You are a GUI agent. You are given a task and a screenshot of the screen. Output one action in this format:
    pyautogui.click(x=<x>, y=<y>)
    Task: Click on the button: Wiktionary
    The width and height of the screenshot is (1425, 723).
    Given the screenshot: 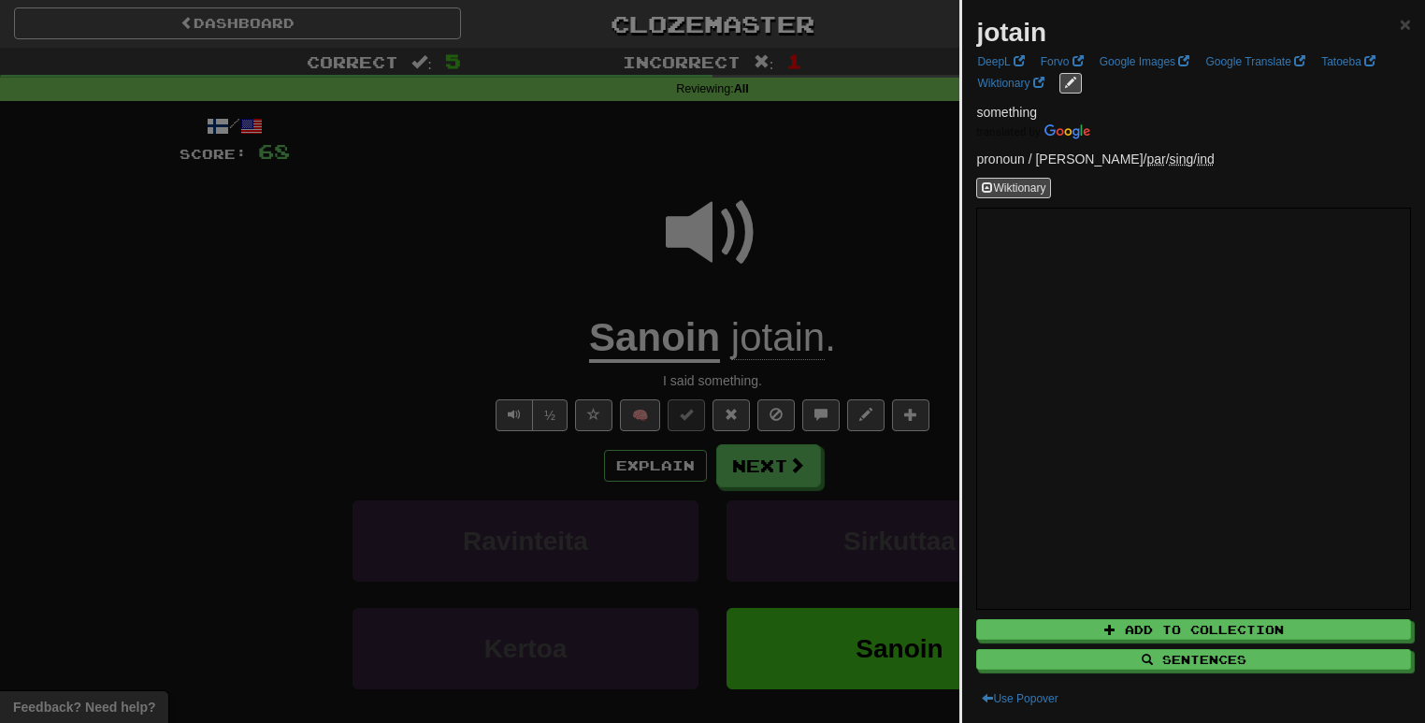 What is the action you would take?
    pyautogui.click(x=1014, y=188)
    